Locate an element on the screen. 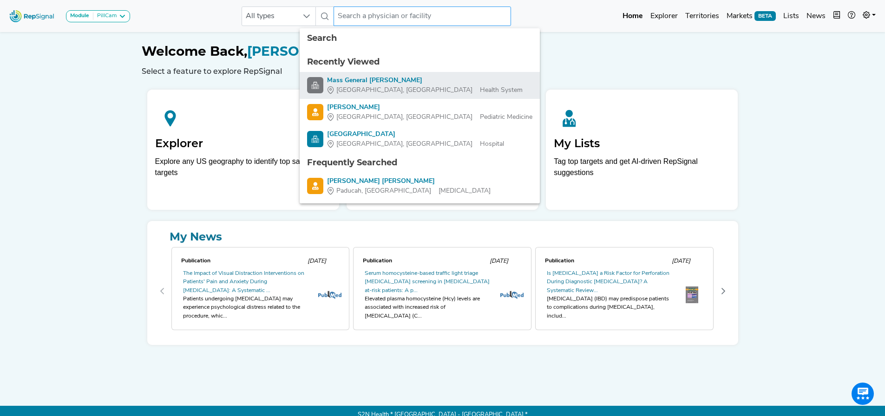 Image resolution: width=885 pixels, height=416 pixels. img: Facility Search Icon is located at coordinates (315, 85).